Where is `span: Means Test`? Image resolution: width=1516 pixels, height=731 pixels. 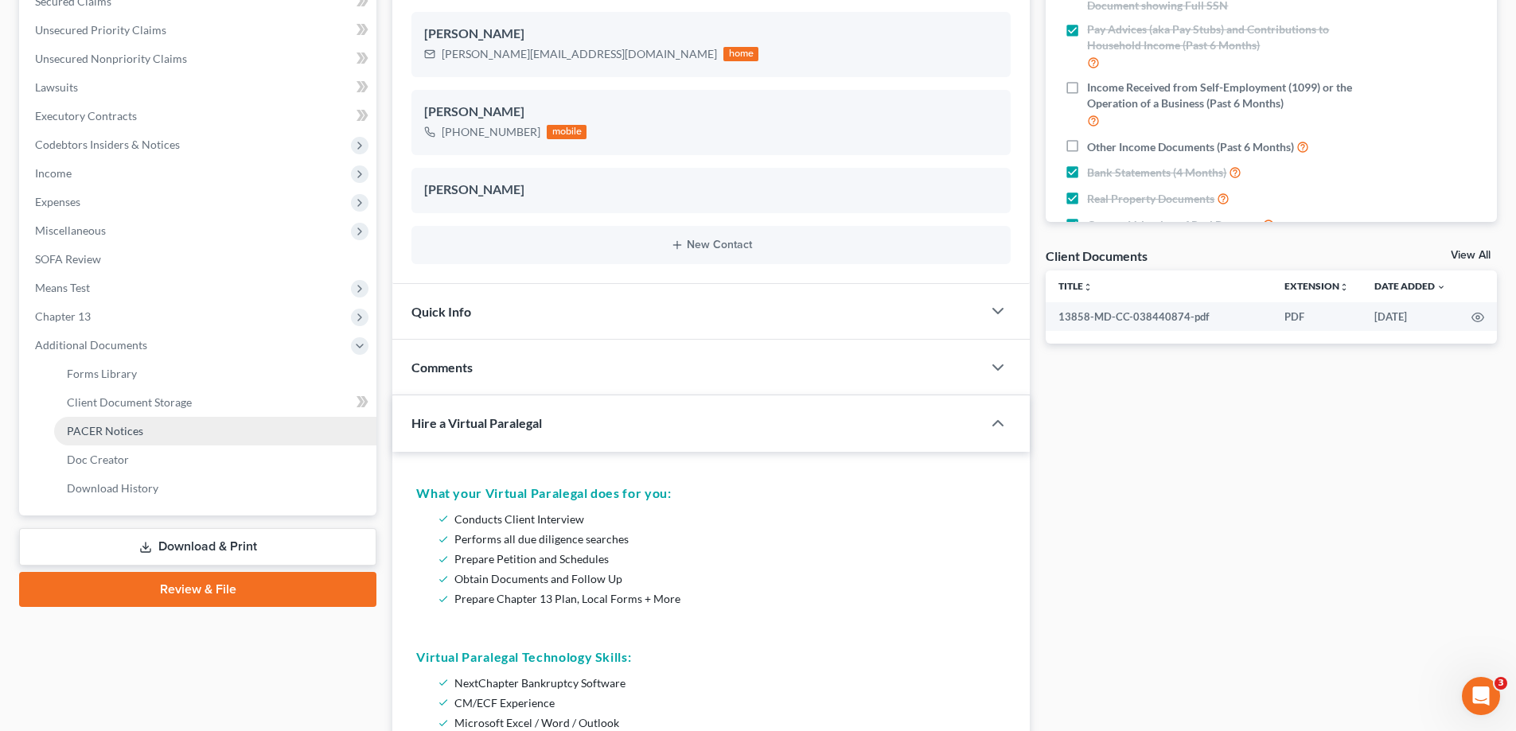 span: Means Test is located at coordinates (62, 287).